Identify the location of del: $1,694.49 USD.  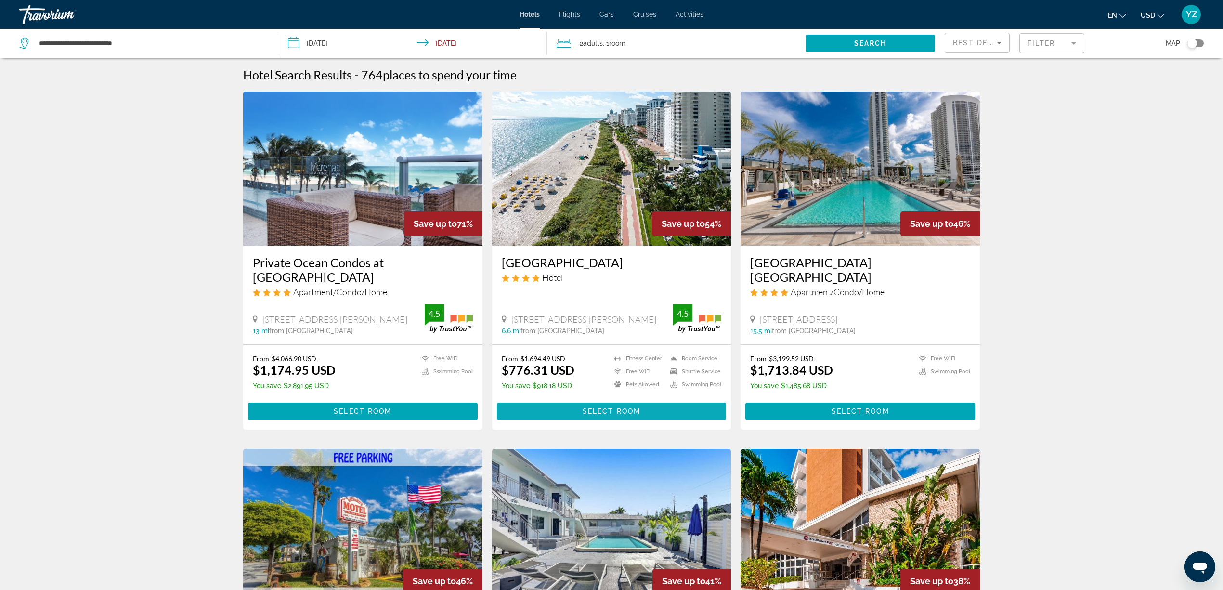
(543, 358).